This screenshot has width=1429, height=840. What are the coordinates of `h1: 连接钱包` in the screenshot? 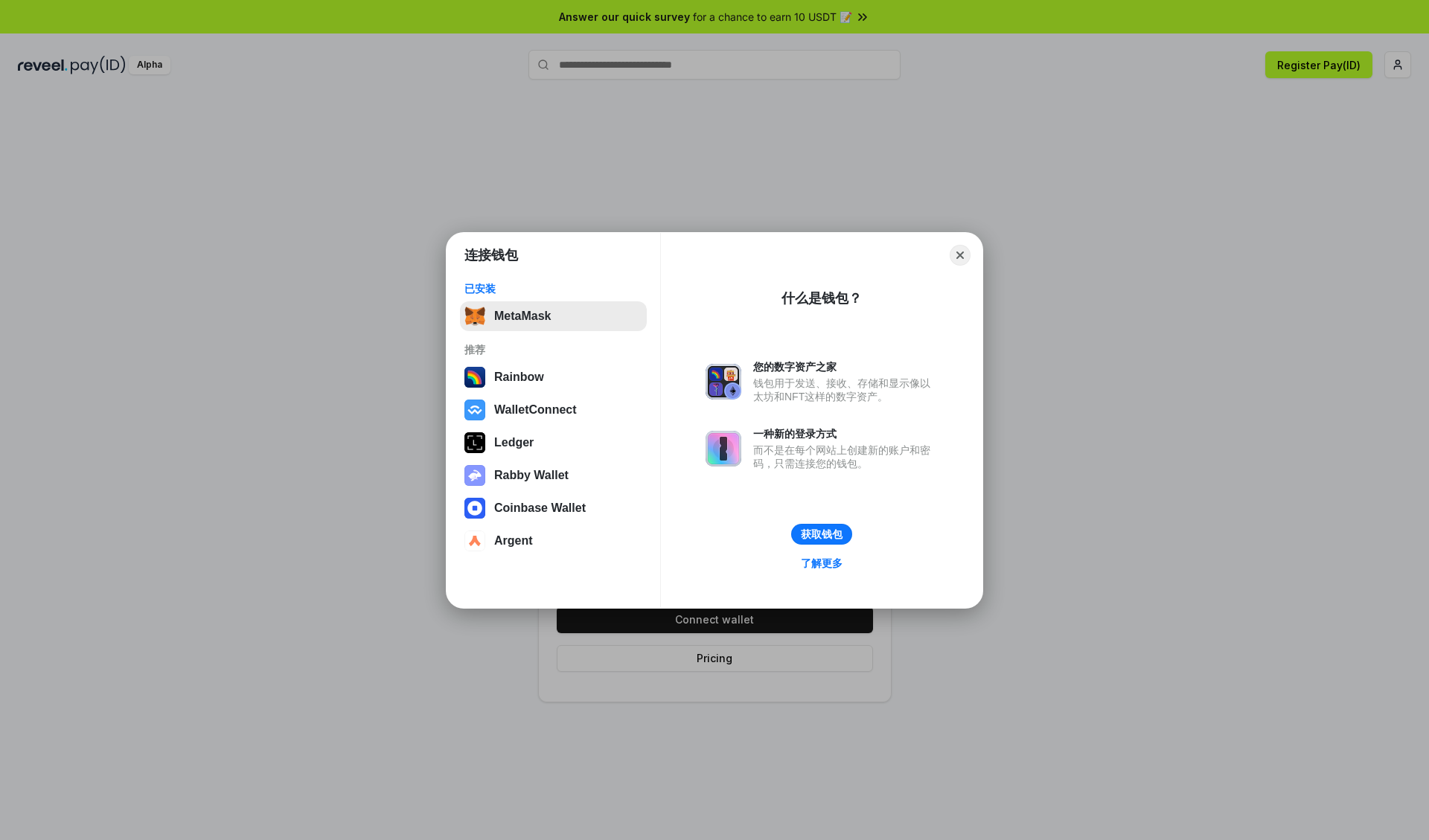 It's located at (491, 255).